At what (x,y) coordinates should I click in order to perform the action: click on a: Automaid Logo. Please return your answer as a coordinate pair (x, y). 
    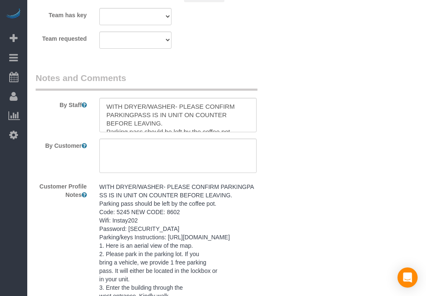
    Looking at the image, I should click on (13, 14).